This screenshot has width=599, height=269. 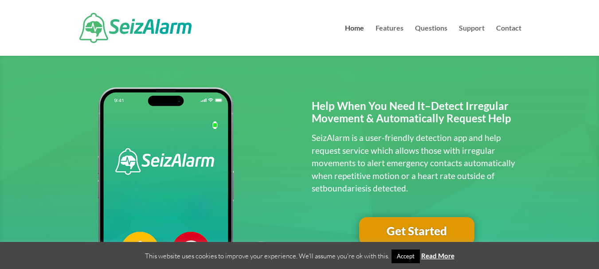 What do you see at coordinates (354, 40) in the screenshot?
I see `a: Home` at bounding box center [354, 40].